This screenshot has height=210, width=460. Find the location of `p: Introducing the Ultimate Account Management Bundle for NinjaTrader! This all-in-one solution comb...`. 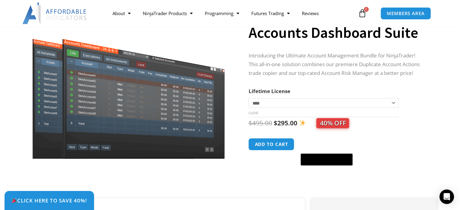

p: Introducing the Ultimate Account Management Bundle for NinjaTrader! This all-in-one solution comb... is located at coordinates (336, 64).